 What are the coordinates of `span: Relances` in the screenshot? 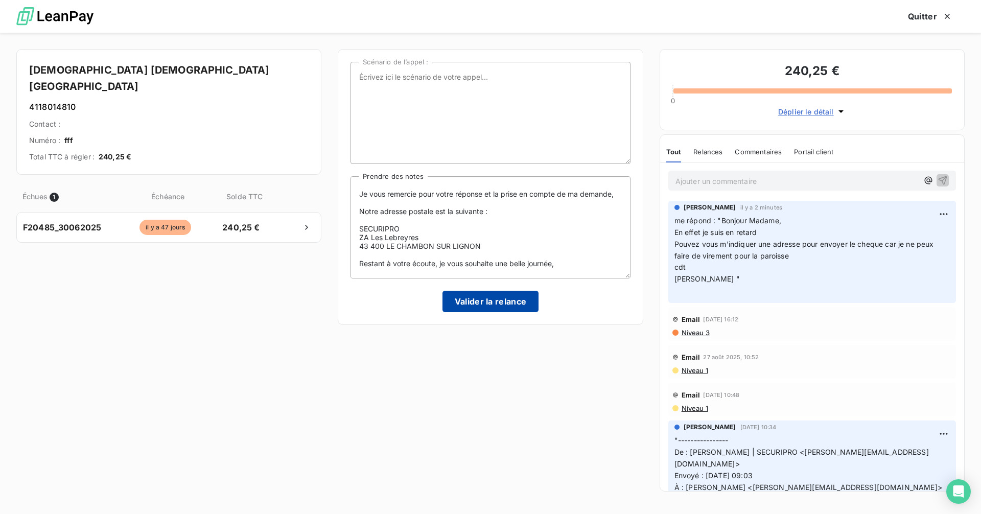 It's located at (708, 152).